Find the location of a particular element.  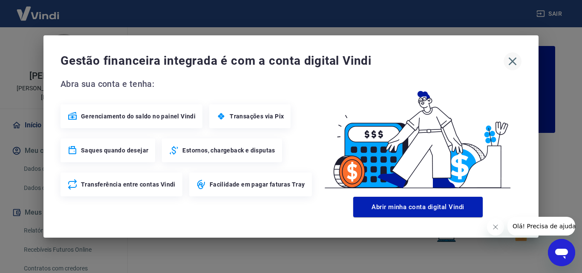

span: Saques quando desejar is located at coordinates (115, 150).